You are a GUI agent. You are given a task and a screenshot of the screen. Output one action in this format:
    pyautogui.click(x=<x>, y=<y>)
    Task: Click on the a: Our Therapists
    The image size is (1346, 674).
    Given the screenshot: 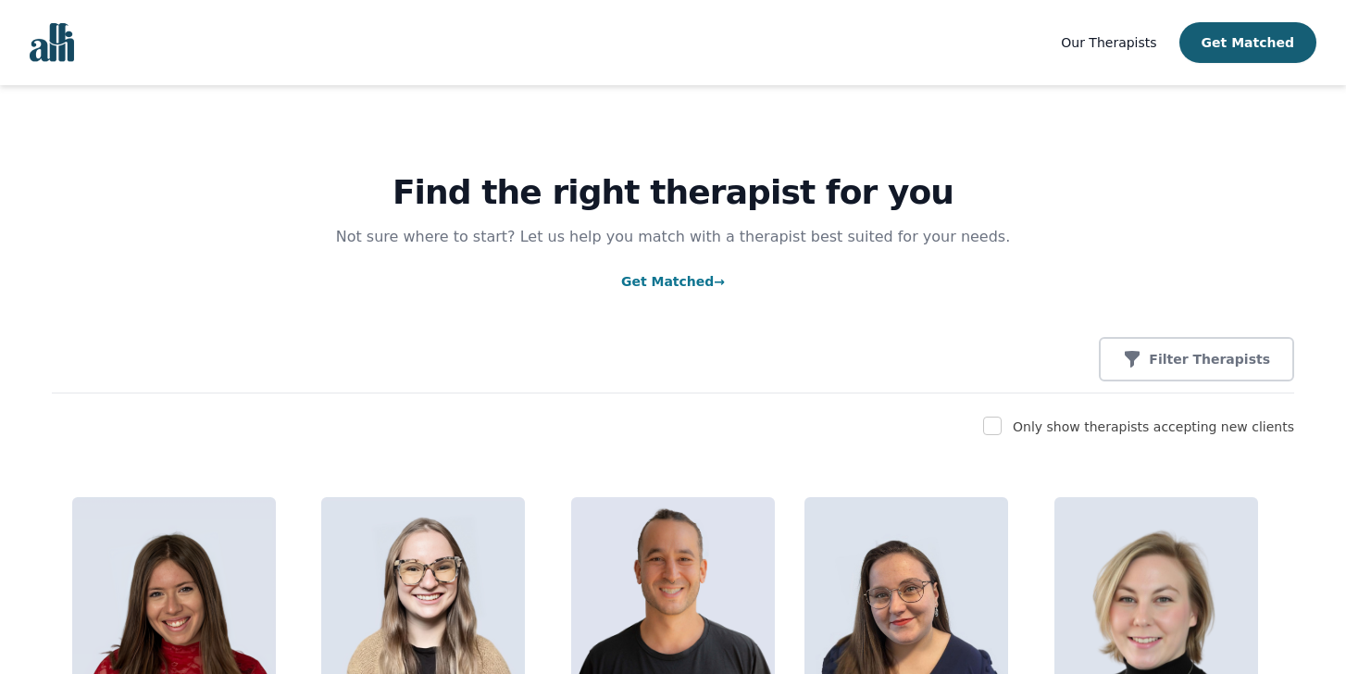 What is the action you would take?
    pyautogui.click(x=1108, y=43)
    